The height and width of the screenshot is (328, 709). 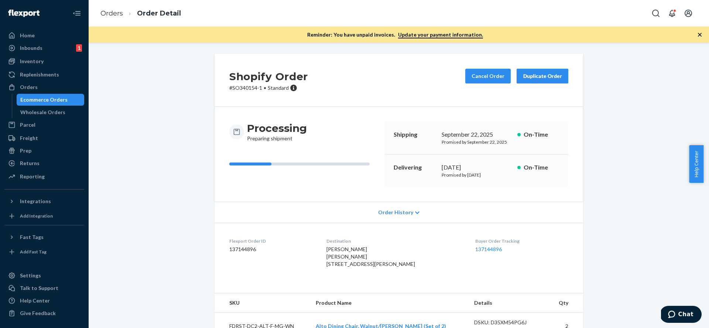 What do you see at coordinates (542, 76) in the screenshot?
I see `div: Duplicate Order` at bounding box center [542, 76].